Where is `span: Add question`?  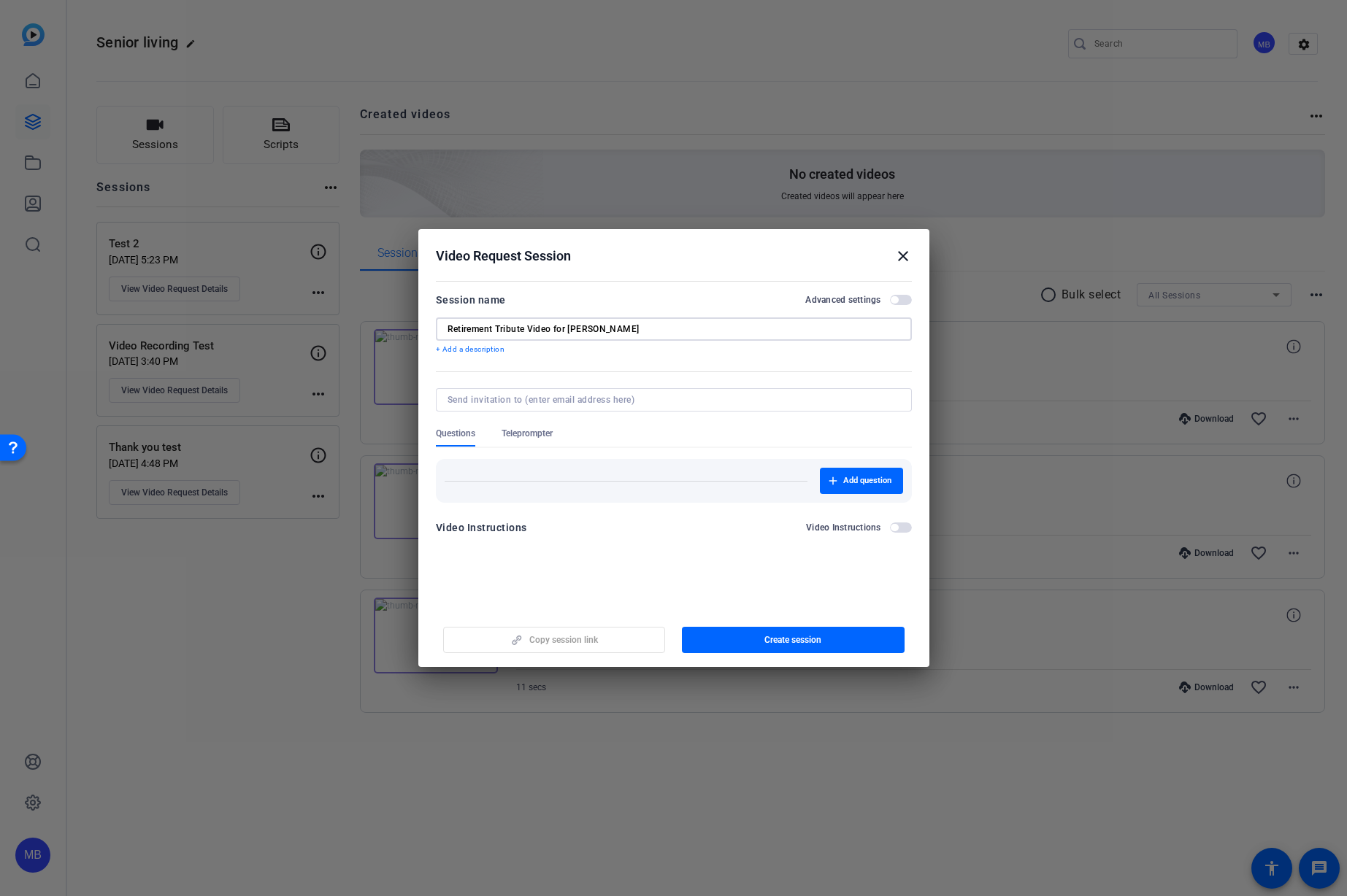
span: Add question is located at coordinates (867, 480).